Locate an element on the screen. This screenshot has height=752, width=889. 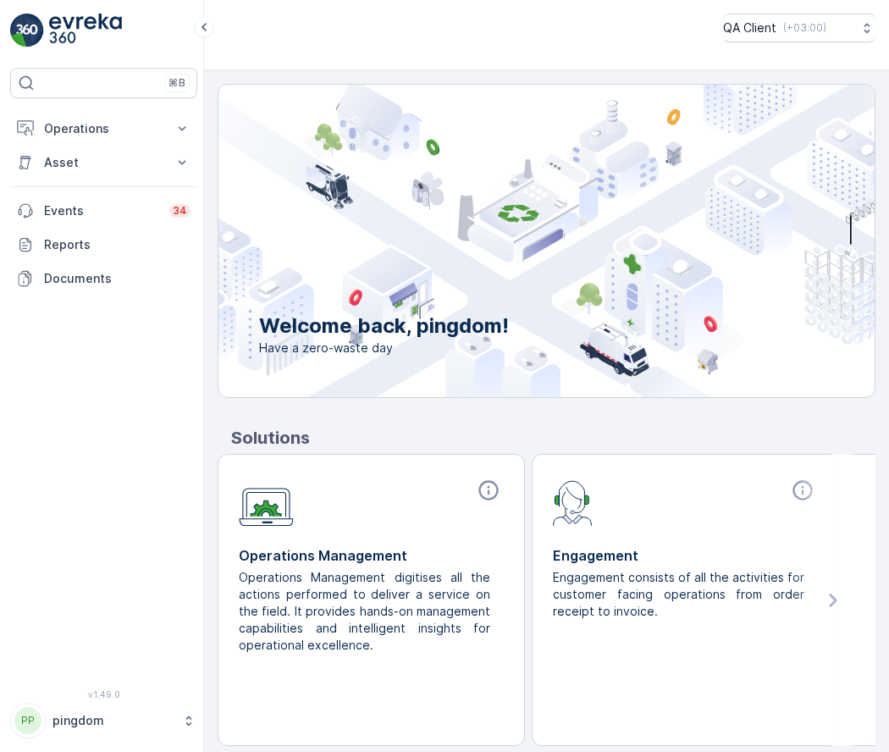
span: Have a zero-waste day is located at coordinates (384, 348).